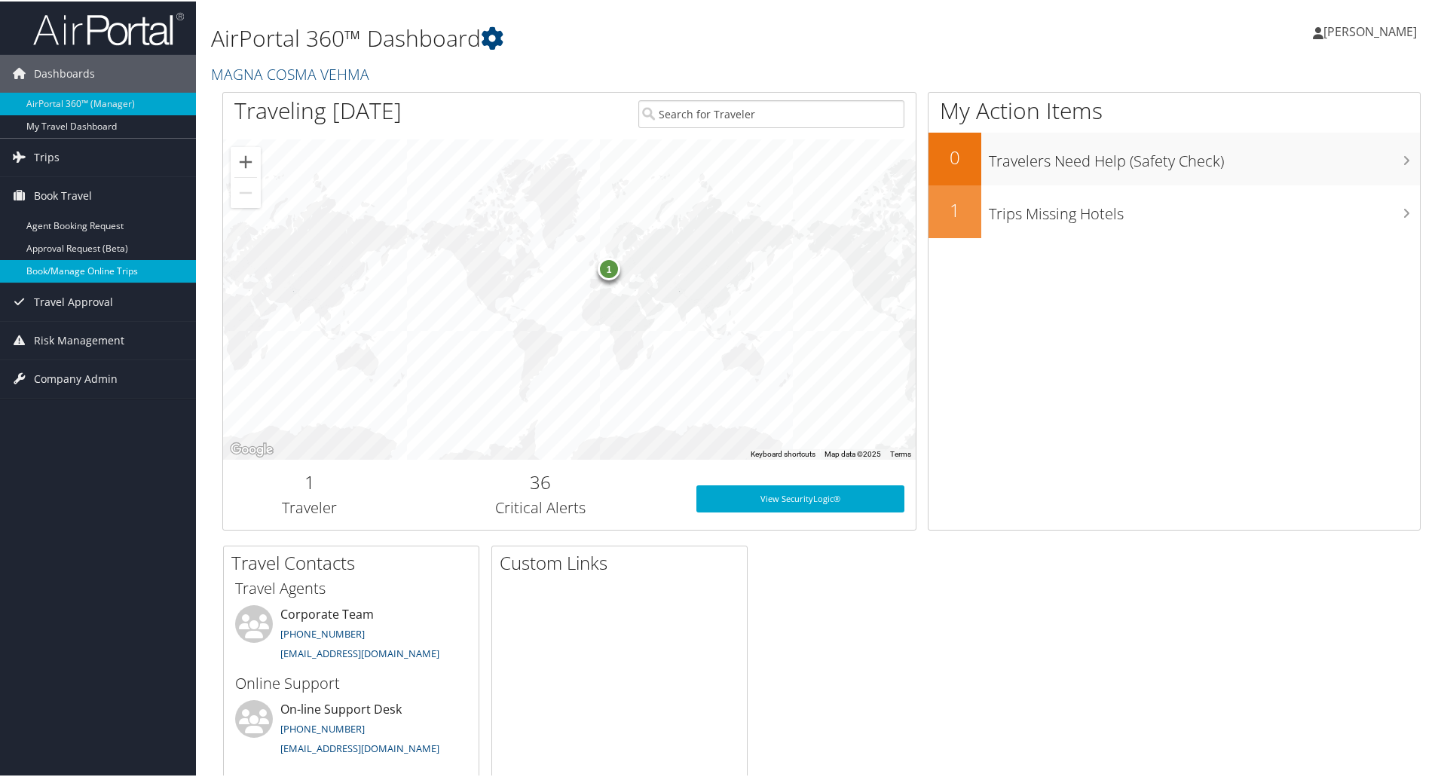 The height and width of the screenshot is (777, 1441). What do you see at coordinates (901, 452) in the screenshot?
I see `a: Terms (opens in new tab)` at bounding box center [901, 452].